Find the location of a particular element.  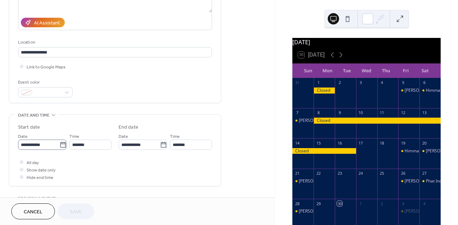

div: 24 is located at coordinates (360, 173).